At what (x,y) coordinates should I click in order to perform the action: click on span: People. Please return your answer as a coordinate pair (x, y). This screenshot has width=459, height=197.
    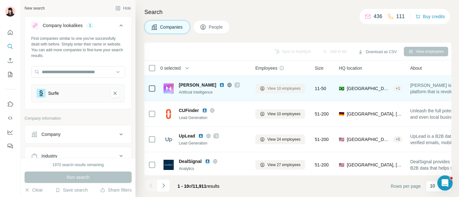
    Looking at the image, I should click on (216, 27).